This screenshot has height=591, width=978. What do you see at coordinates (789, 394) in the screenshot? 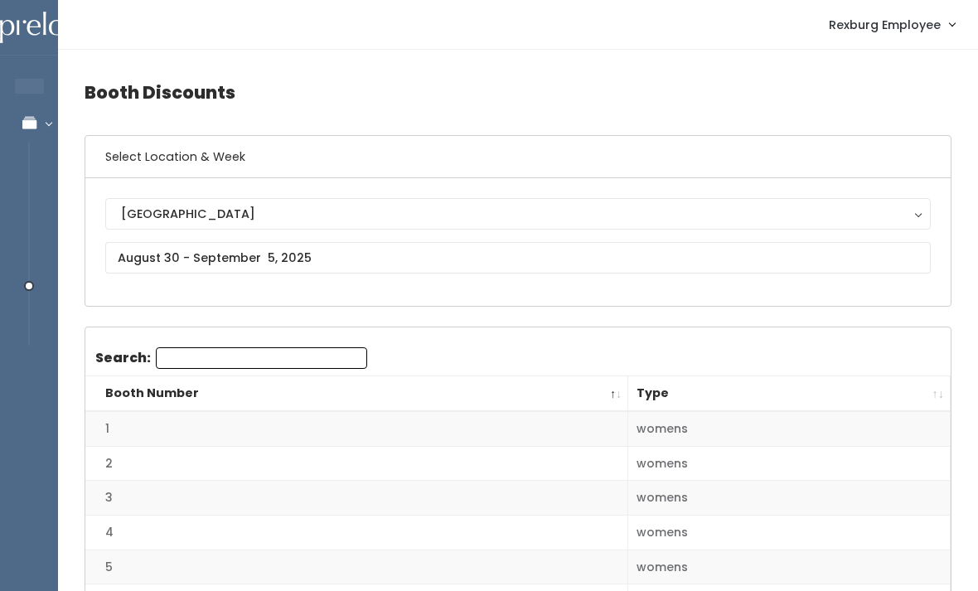
I see `th: Type: activate to sort column ascending` at bounding box center [789, 394].